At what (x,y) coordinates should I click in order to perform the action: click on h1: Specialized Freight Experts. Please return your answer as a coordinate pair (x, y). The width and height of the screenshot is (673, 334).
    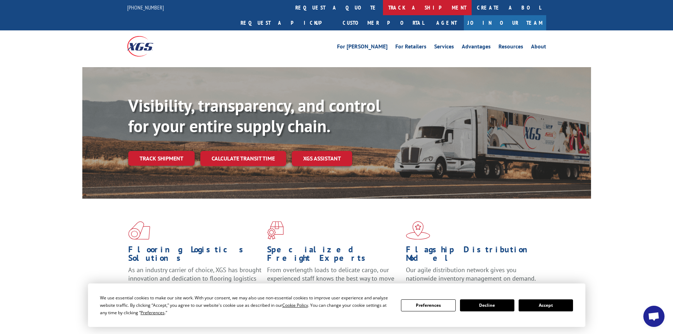
    Looking at the image, I should click on (334, 255).